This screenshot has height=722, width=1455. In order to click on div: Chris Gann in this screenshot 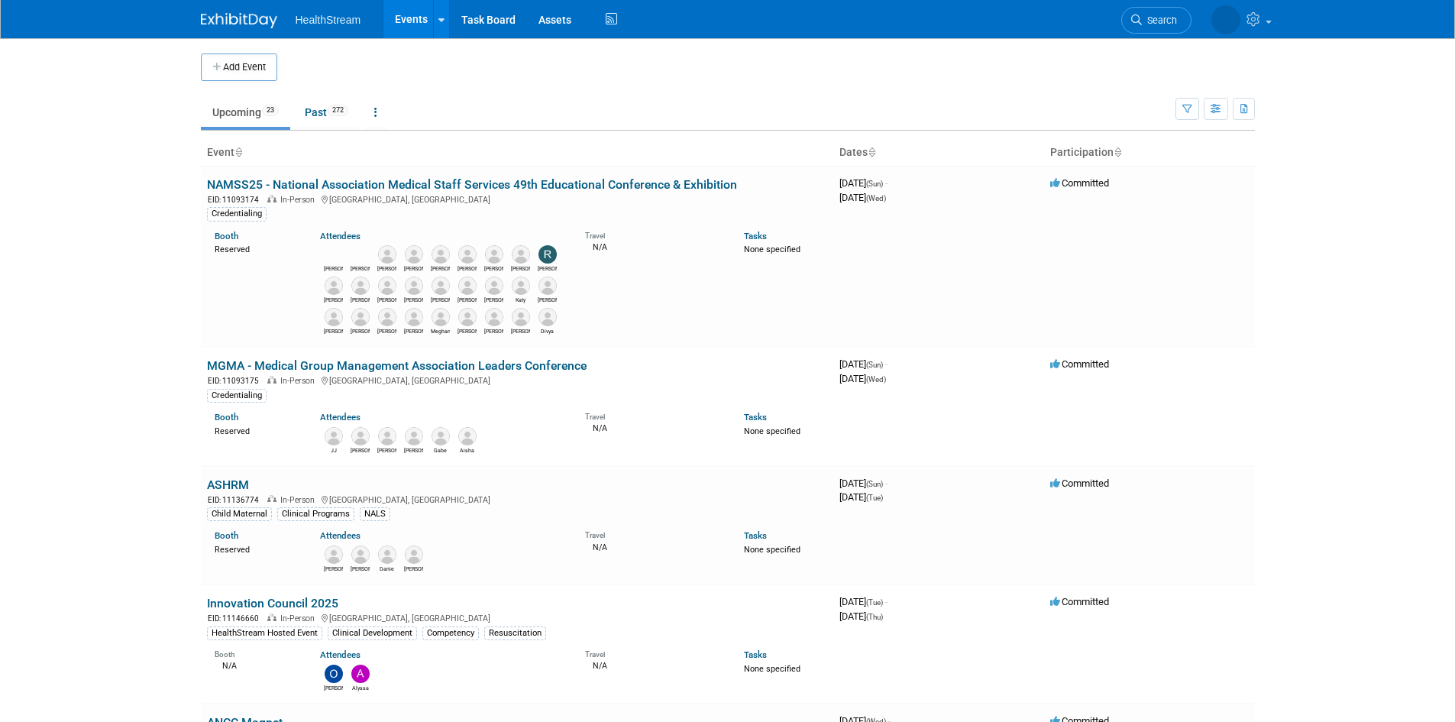, I will do `click(440, 299)`.